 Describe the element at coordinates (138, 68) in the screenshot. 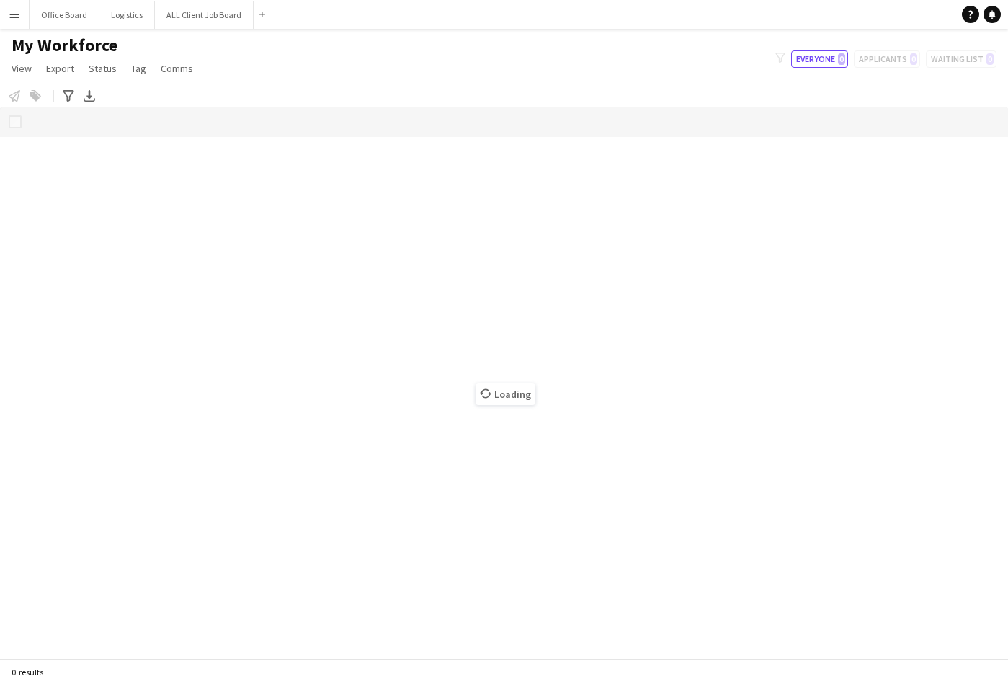

I see `a: Tag` at that location.